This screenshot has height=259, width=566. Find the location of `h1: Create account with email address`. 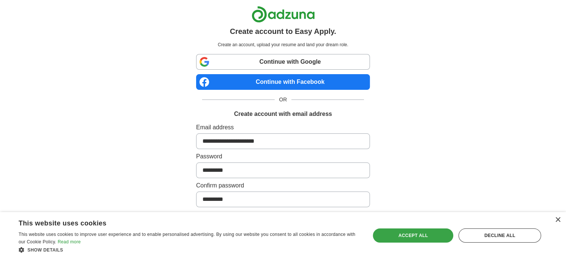

h1: Create account with email address is located at coordinates (283, 114).